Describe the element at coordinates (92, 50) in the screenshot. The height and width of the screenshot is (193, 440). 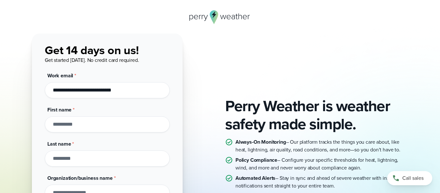
I see `span: Get 14 days on us!` at that location.